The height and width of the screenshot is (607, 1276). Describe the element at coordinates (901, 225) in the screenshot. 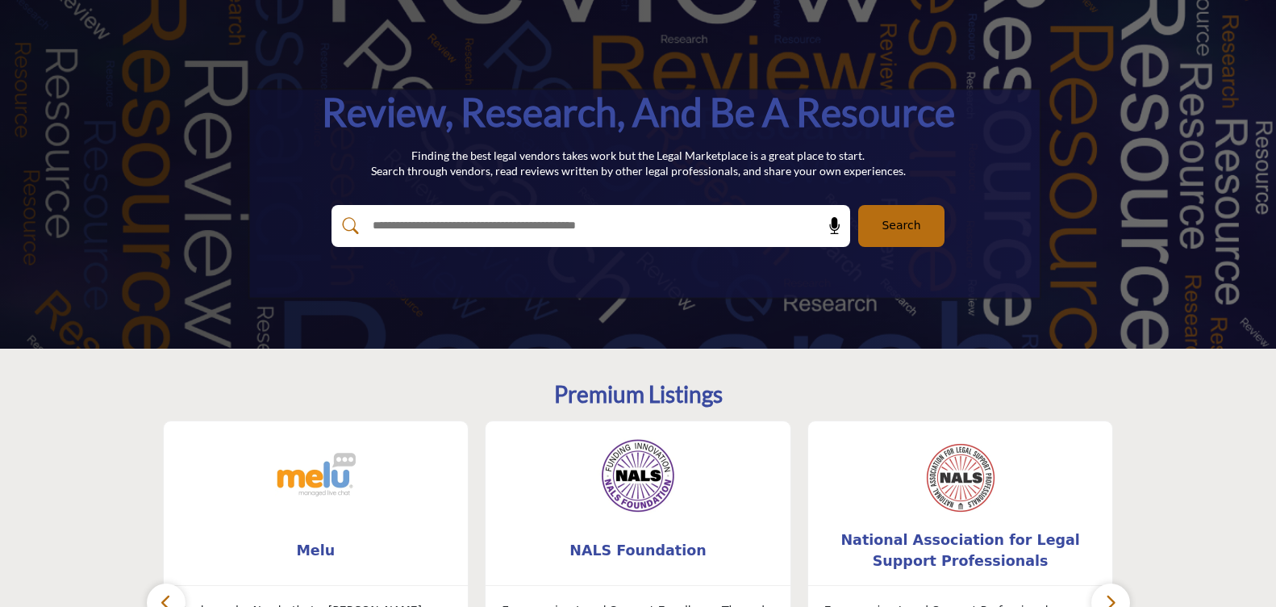

I see `span: Search` at that location.